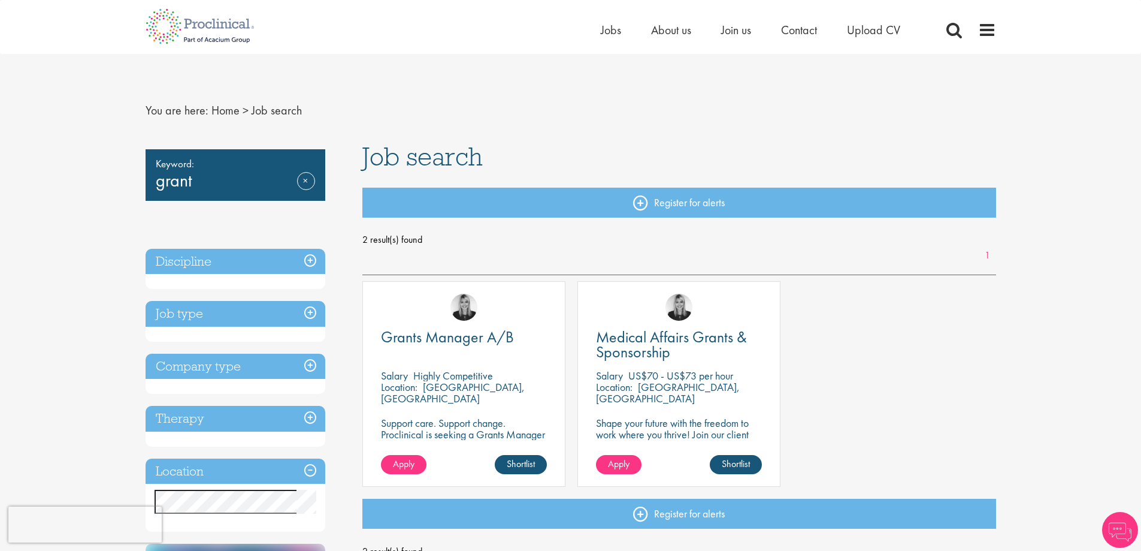 The image size is (1141, 551). I want to click on span: Join us, so click(736, 30).